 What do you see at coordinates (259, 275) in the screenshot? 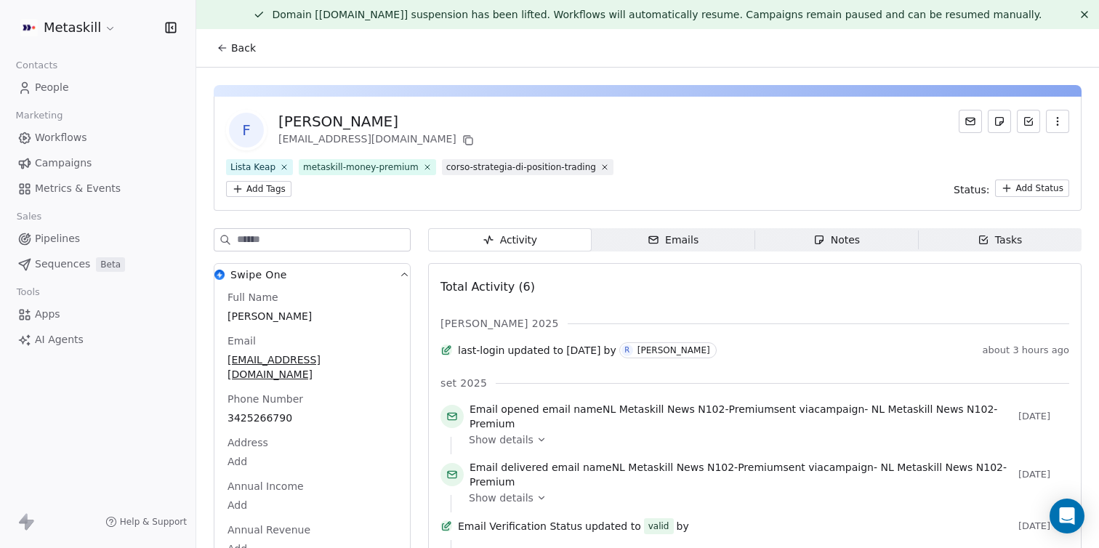
I see `span: Swipe One` at bounding box center [259, 275].